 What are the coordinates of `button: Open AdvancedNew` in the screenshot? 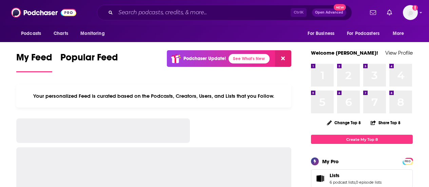 It's located at (329, 13).